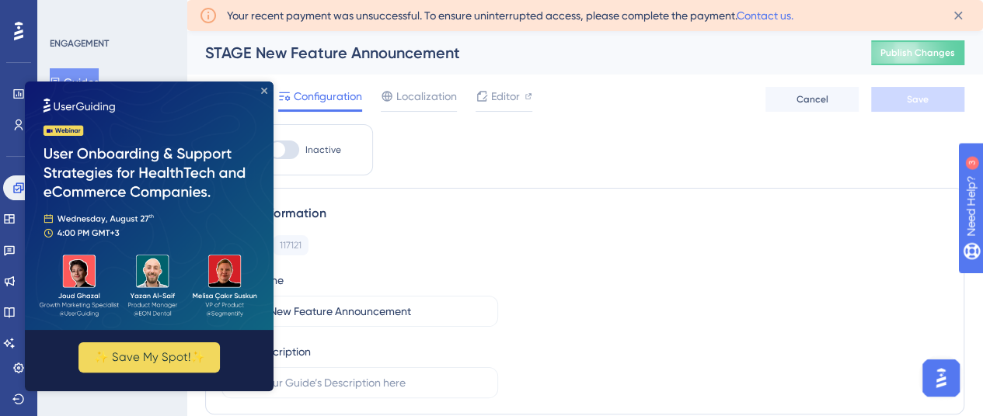 Image resolution: width=983 pixels, height=416 pixels. I want to click on span: Configuration, so click(328, 96).